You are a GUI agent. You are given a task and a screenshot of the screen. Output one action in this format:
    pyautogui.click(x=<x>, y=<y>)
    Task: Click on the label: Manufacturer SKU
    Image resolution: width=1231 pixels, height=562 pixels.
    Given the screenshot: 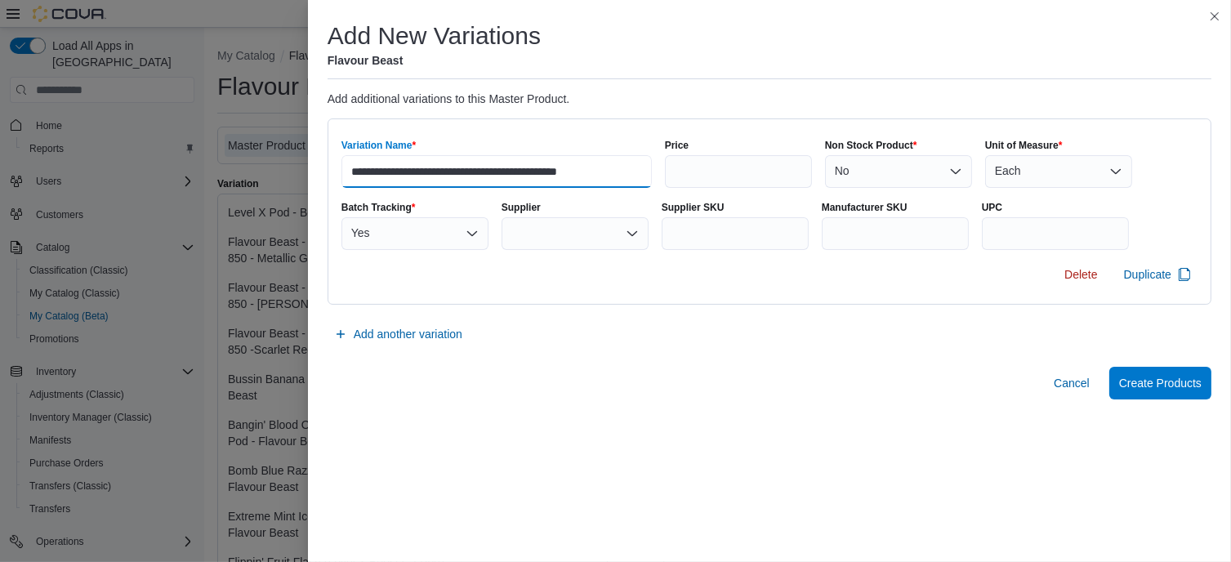 What is the action you would take?
    pyautogui.click(x=864, y=207)
    